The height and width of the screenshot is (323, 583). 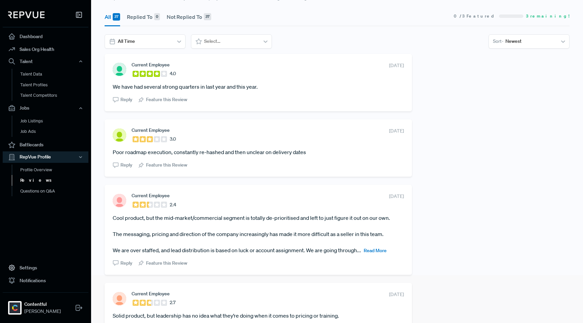 What do you see at coordinates (173, 139) in the screenshot?
I see `span: 3.0` at bounding box center [173, 139].